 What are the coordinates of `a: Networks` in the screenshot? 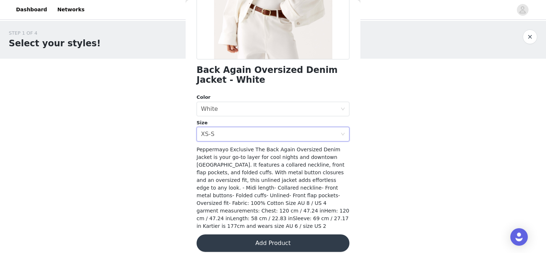 It's located at (71, 9).